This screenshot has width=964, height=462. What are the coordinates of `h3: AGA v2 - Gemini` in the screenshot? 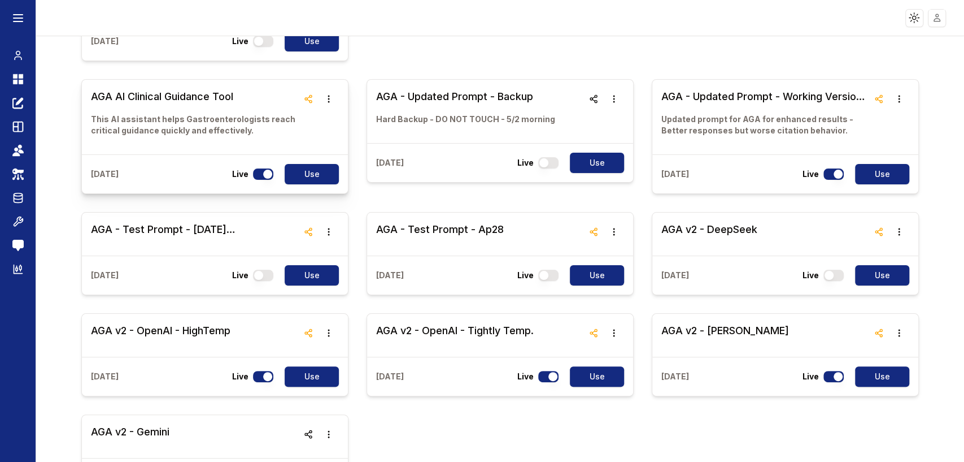 It's located at (130, 432).